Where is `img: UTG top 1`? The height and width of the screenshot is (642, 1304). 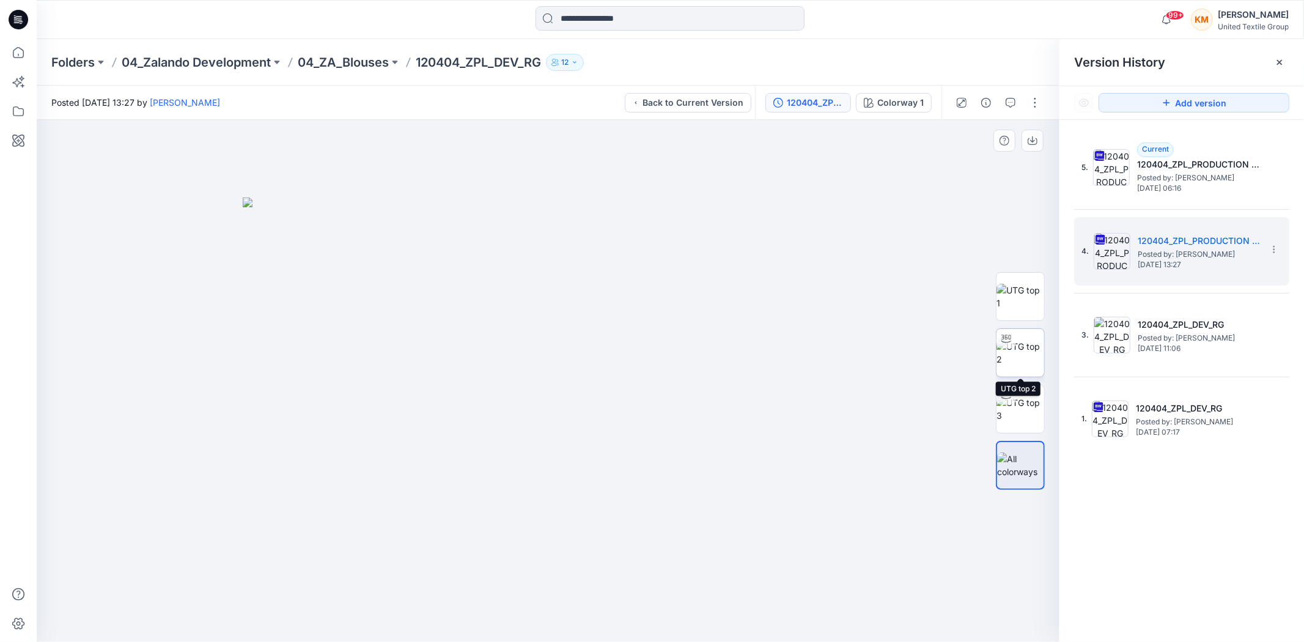 img: UTG top 1 is located at coordinates (1020, 297).